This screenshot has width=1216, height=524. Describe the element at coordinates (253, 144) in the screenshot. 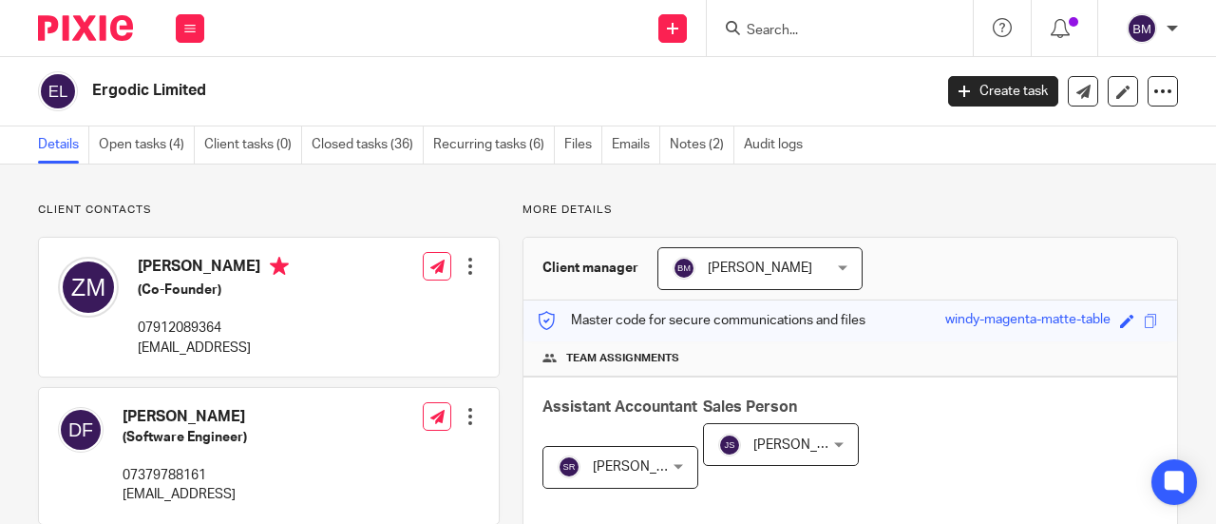

I see `a: Client tasks (0)` at that location.